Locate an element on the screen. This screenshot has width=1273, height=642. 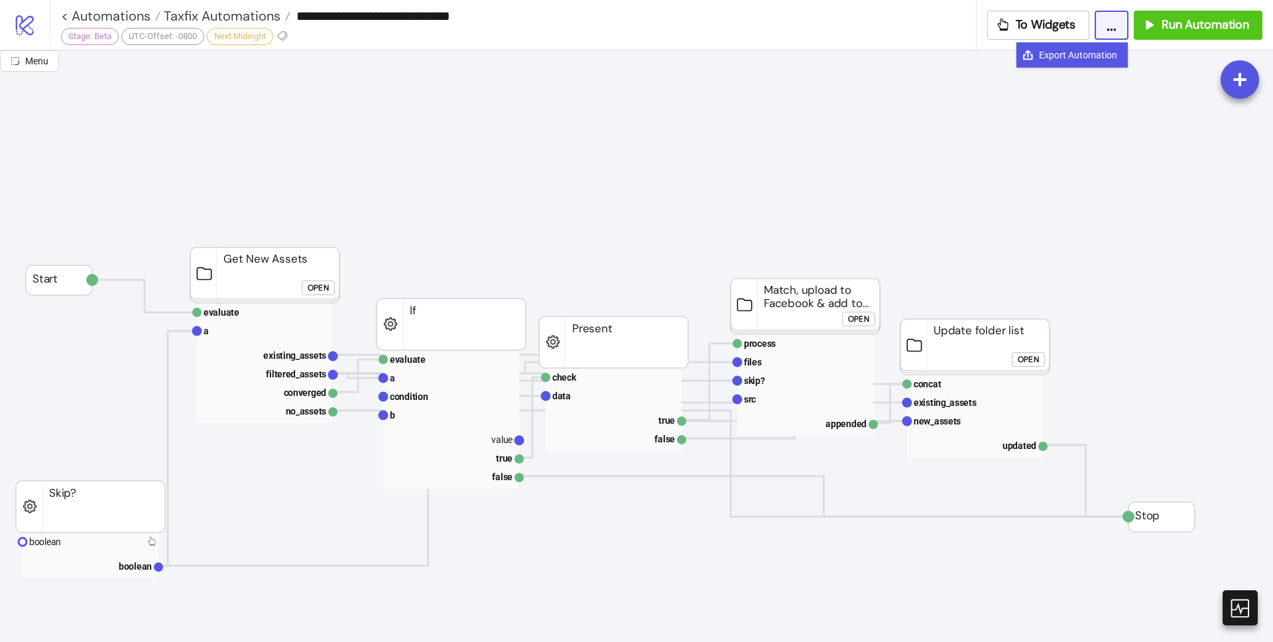
a: < Automations is located at coordinates (111, 16).